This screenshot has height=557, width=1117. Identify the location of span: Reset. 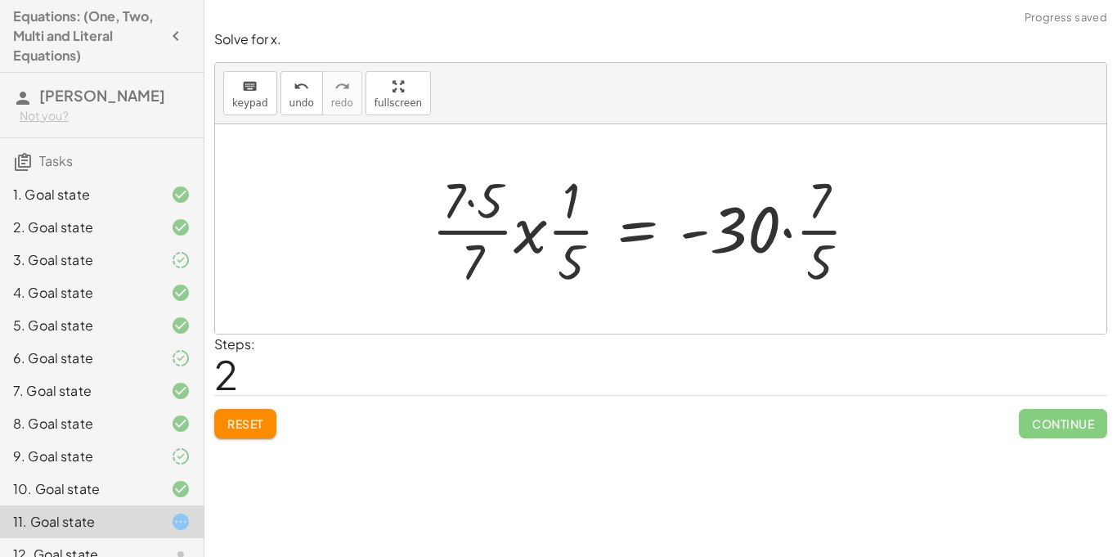
(245, 424).